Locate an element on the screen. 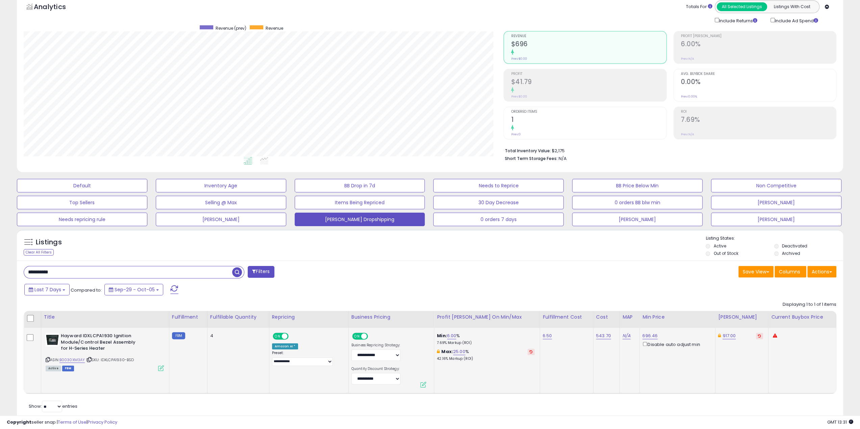  div: Min Price is located at coordinates (677, 317).